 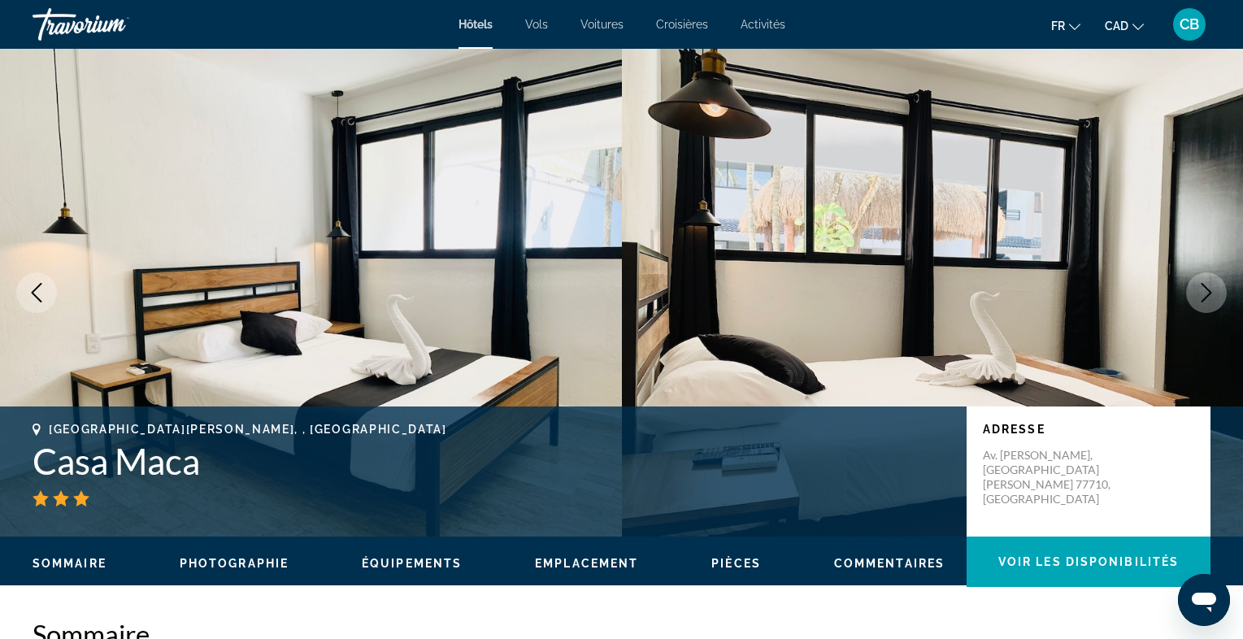 What do you see at coordinates (234, 563) in the screenshot?
I see `span: Photographie` at bounding box center [234, 563].